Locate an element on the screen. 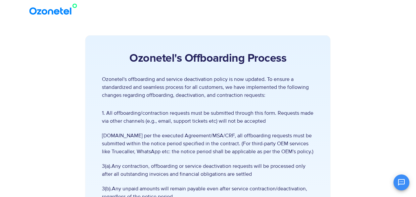 The width and height of the screenshot is (416, 197). h2: Ozonetel's Offboarding Process is located at coordinates (208, 59).